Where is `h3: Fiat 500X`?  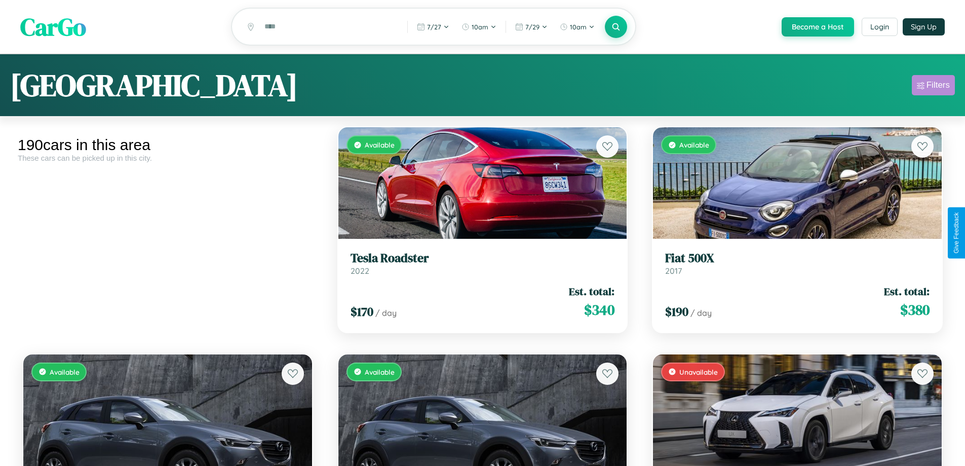
h3: Fiat 500X is located at coordinates (798, 258).